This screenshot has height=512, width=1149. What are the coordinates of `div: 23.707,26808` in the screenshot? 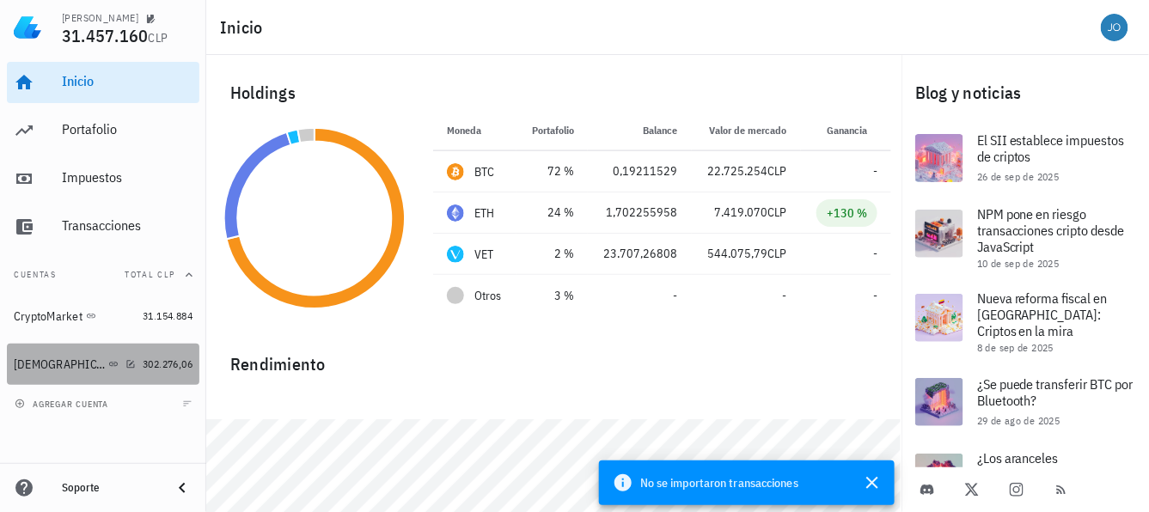 It's located at (639, 254).